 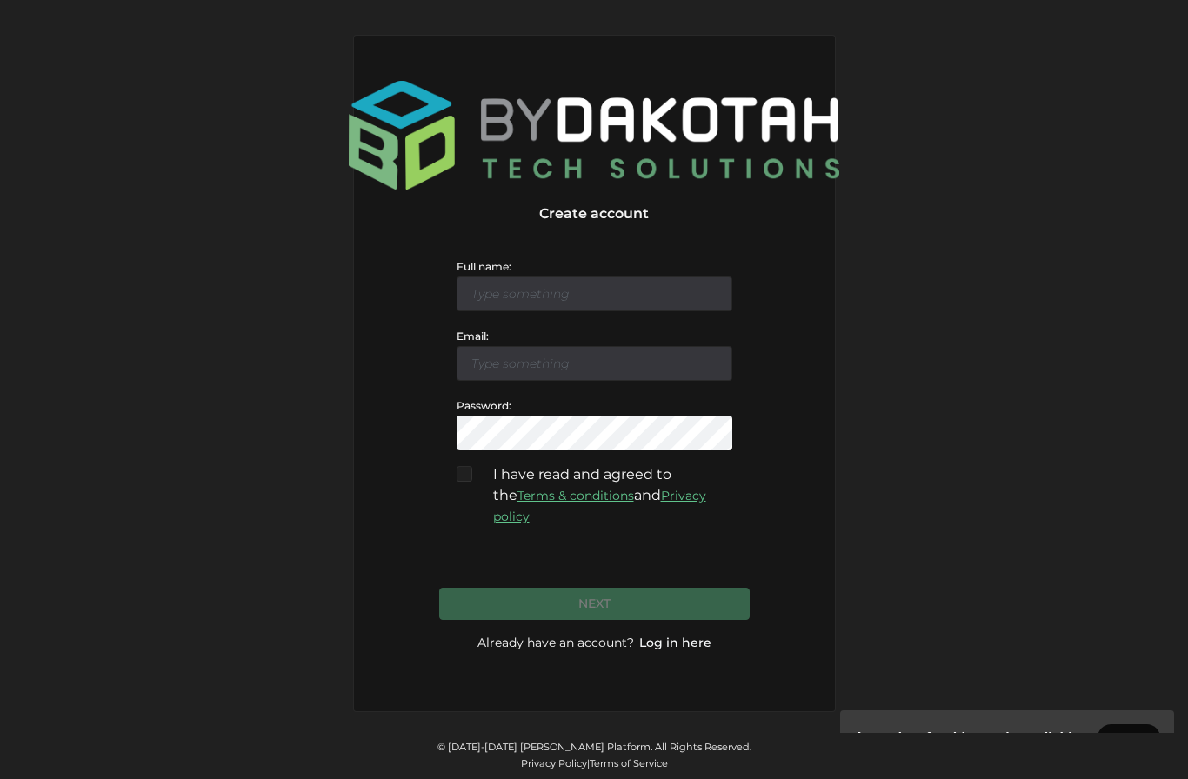 I want to click on a: Privacy Policy, so click(x=554, y=763).